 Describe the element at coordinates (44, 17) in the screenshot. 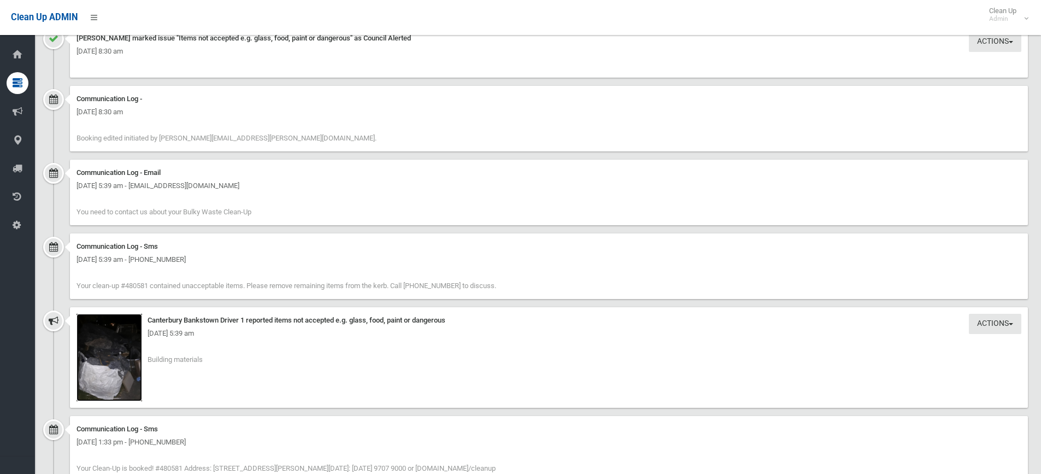

I see `span: Clean Up ADMIN` at that location.